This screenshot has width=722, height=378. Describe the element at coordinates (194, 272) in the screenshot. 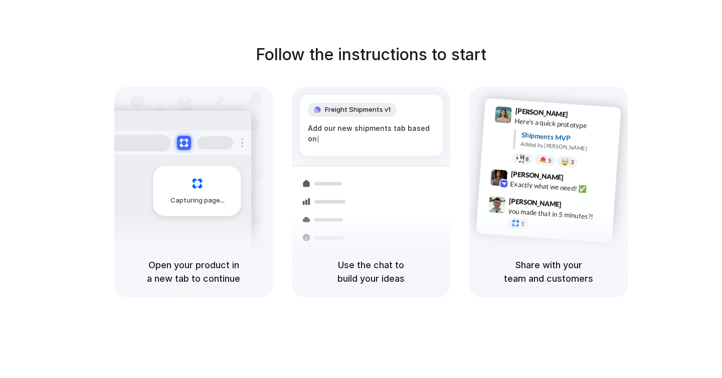

I see `h5: Open your product in a new tab to continue` at that location.